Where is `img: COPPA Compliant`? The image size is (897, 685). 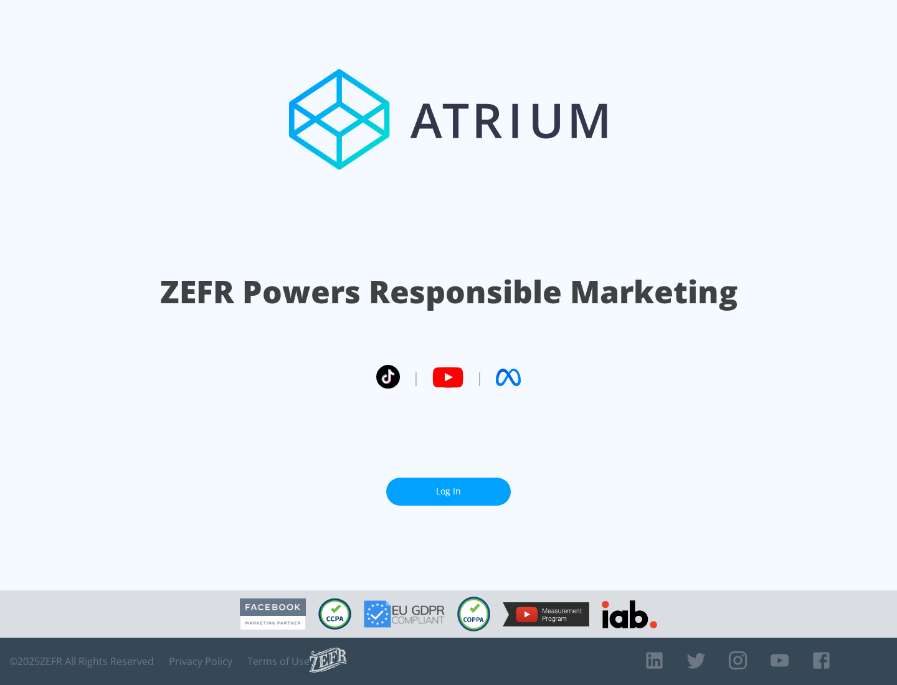 img: COPPA Compliant is located at coordinates (474, 614).